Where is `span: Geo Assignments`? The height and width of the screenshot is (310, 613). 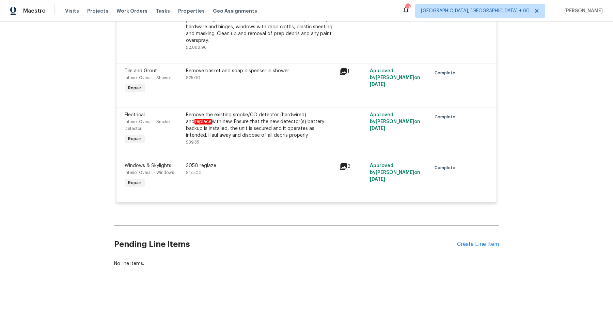
span: Geo Assignments is located at coordinates (235, 11).